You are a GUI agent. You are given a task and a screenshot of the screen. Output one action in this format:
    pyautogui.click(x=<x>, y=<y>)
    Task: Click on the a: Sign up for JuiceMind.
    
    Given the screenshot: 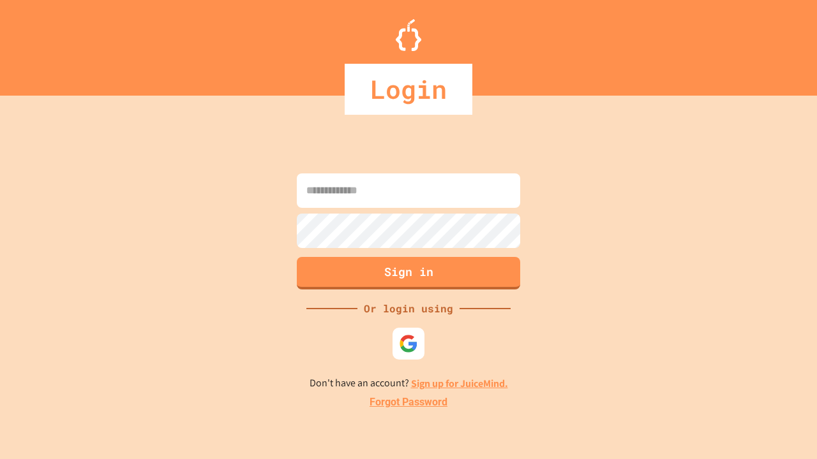 What is the action you would take?
    pyautogui.click(x=459, y=384)
    